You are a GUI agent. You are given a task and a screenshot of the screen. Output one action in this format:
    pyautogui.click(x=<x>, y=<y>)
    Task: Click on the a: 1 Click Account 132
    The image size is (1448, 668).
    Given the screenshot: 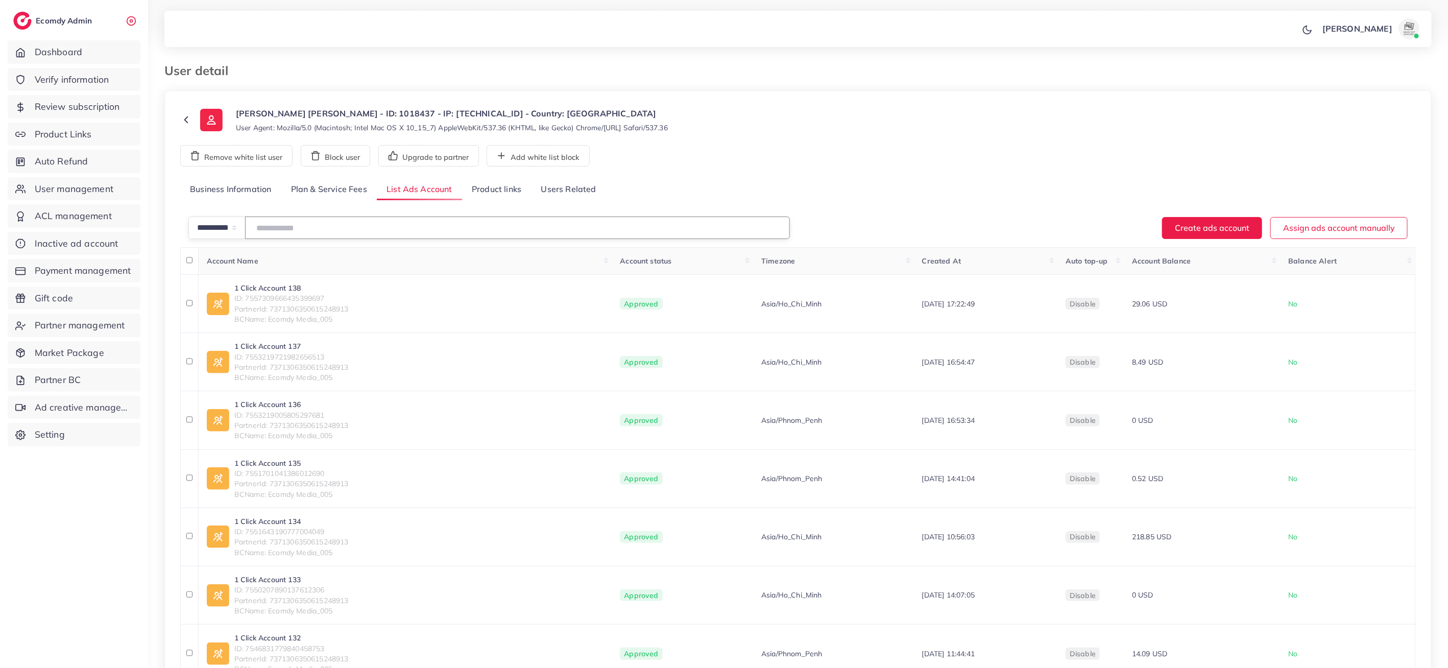 What is the action you would take?
    pyautogui.click(x=292, y=638)
    